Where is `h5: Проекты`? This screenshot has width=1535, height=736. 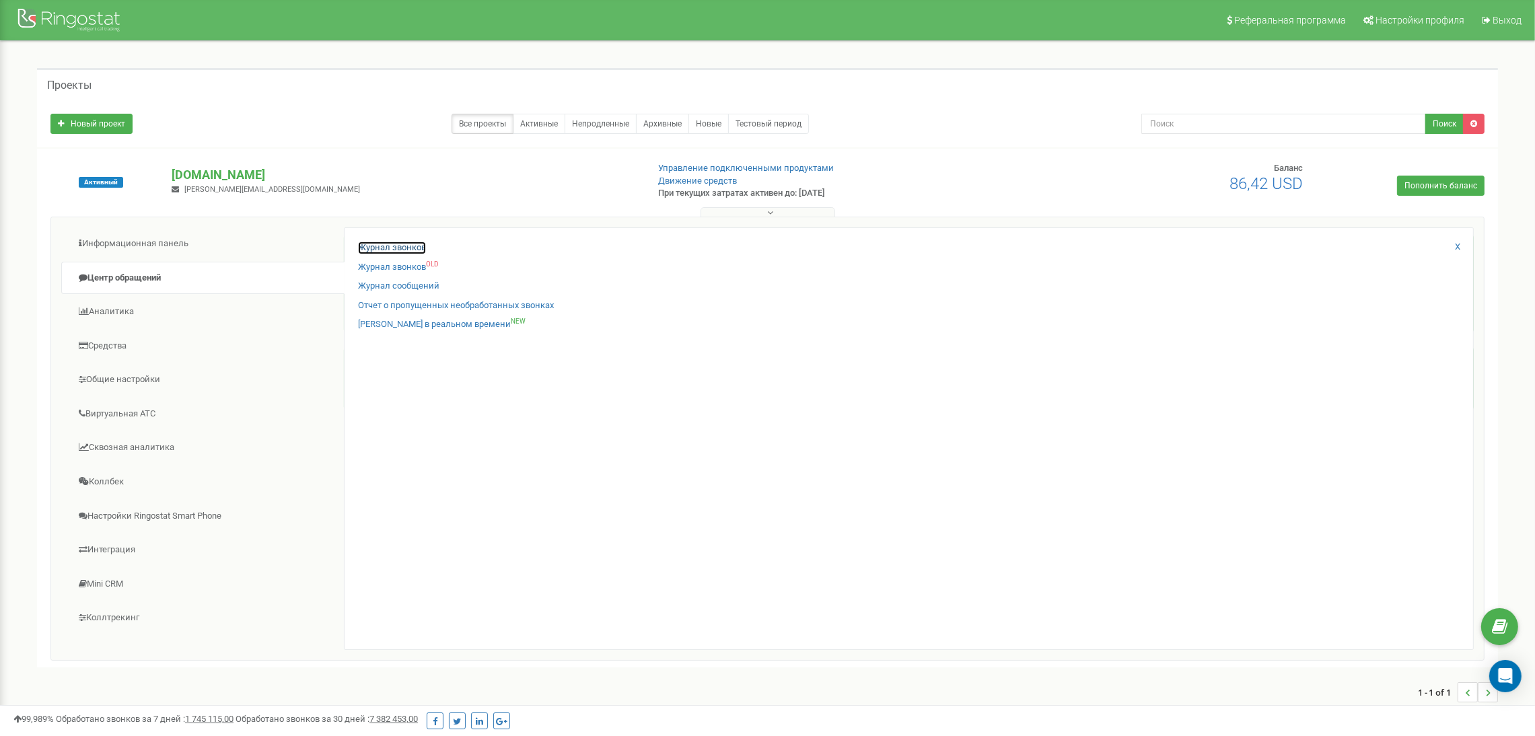
h5: Проекты is located at coordinates (69, 85).